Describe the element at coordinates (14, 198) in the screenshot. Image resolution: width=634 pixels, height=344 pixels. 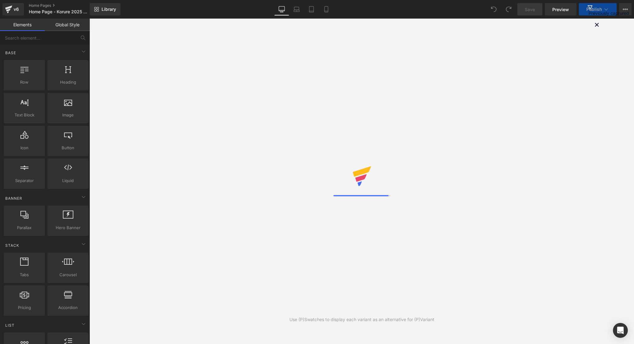
I see `span: Banner` at that location.